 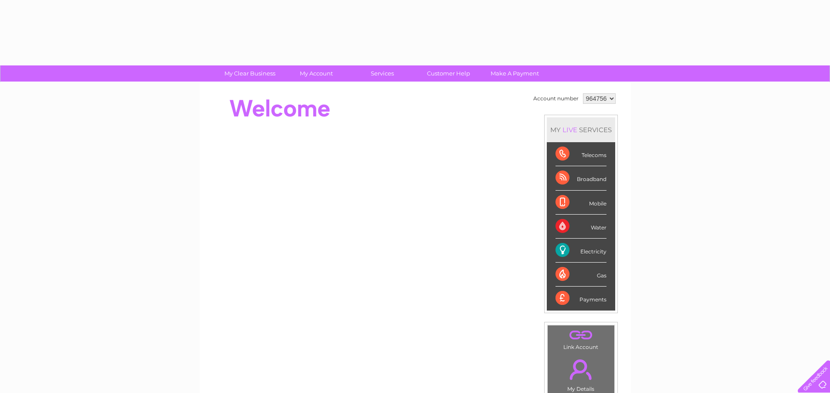 I want to click on td: Account number, so click(x=556, y=98).